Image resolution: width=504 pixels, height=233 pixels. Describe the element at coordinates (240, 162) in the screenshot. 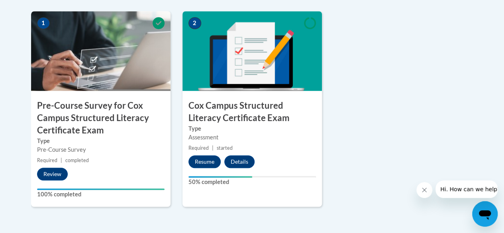

I see `button: Details` at that location.